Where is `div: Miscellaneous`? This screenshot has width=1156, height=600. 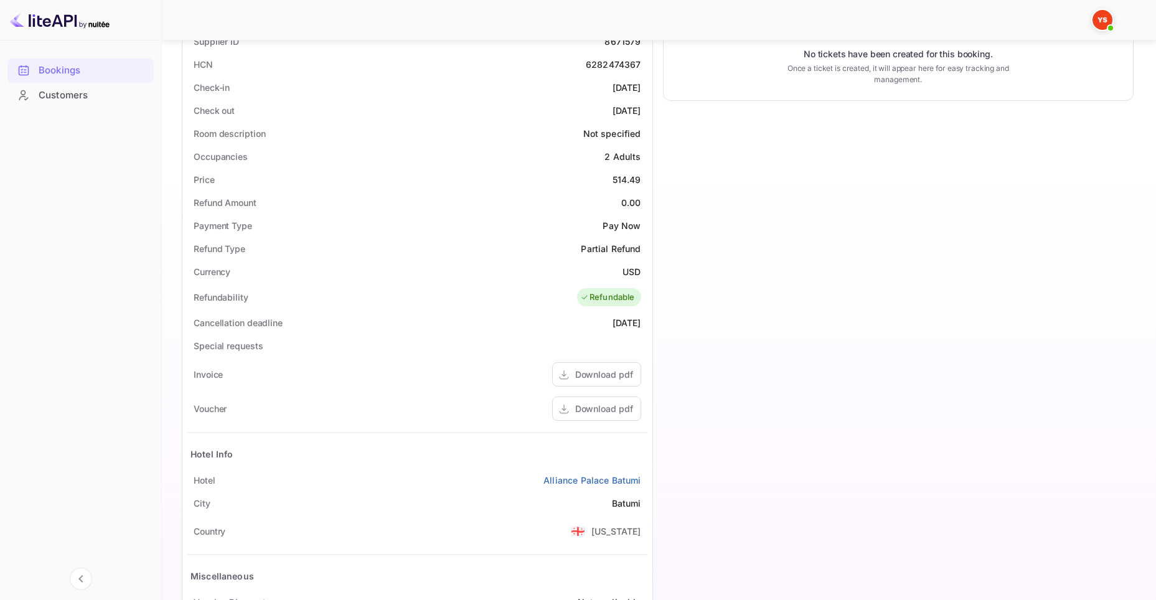
div: Miscellaneous is located at coordinates (222, 576).